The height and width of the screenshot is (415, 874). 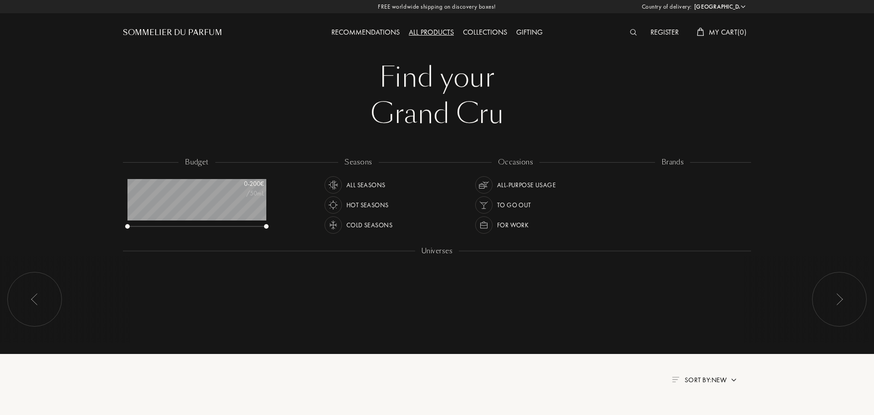 What do you see at coordinates (734, 380) in the screenshot?
I see `img: arrow.png` at bounding box center [734, 380].